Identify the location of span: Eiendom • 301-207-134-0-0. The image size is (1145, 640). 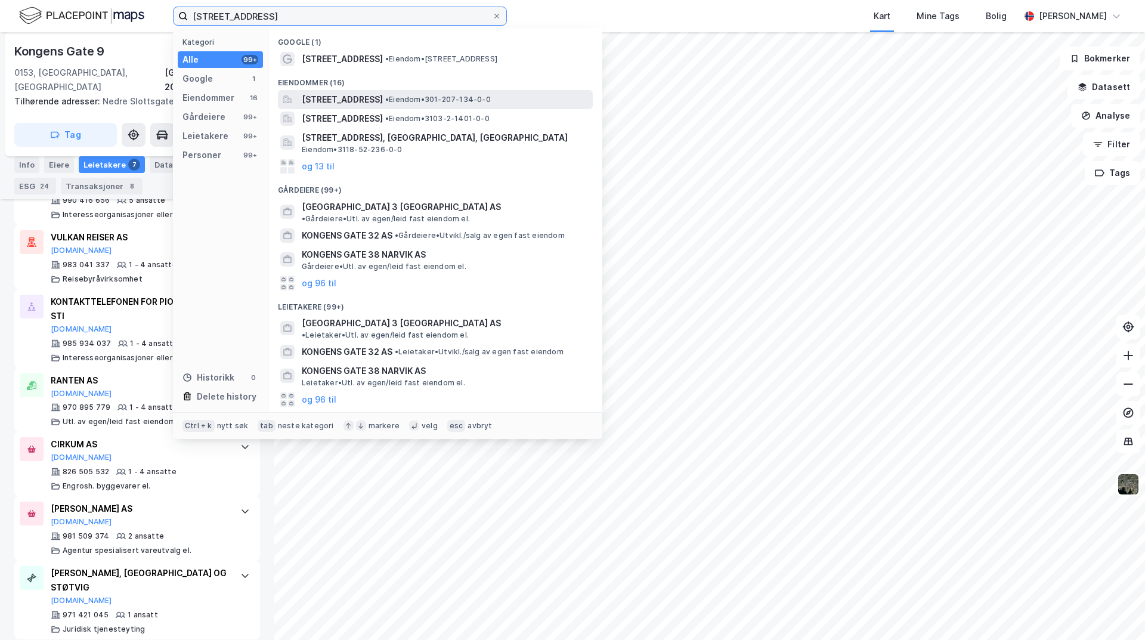
(438, 100).